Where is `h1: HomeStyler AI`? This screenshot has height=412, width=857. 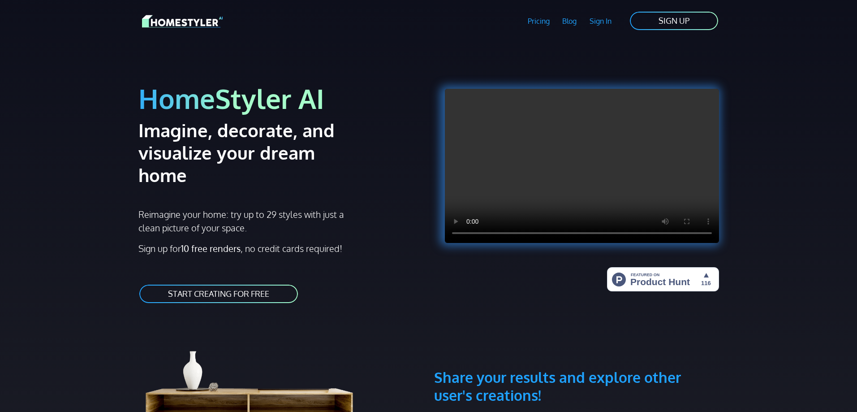 h1: HomeStyler AI is located at coordinates (281, 98).